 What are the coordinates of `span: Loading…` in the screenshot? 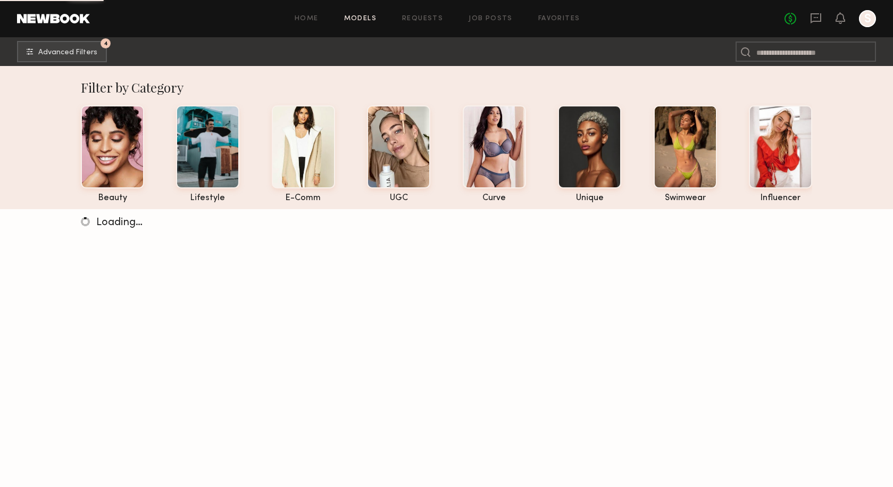 It's located at (119, 222).